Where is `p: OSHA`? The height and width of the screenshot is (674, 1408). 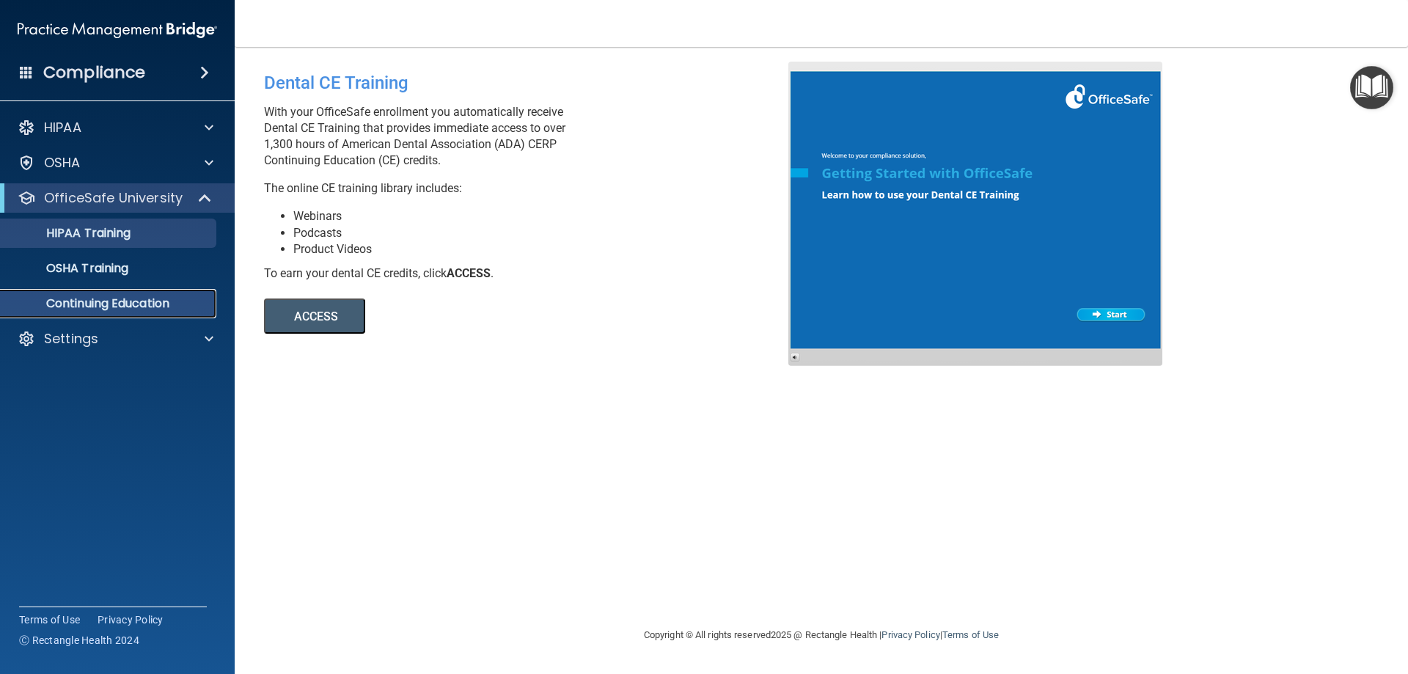 p: OSHA is located at coordinates (62, 163).